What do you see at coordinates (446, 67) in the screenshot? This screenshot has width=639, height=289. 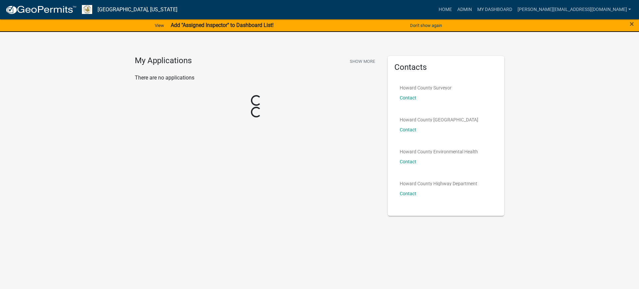 I see `h5: Contacts` at bounding box center [446, 67].